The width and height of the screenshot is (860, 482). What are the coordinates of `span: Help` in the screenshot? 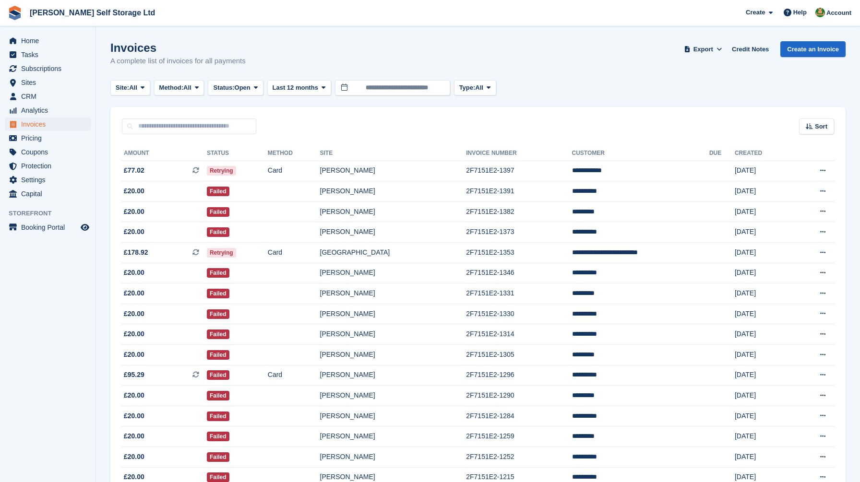 It's located at (800, 12).